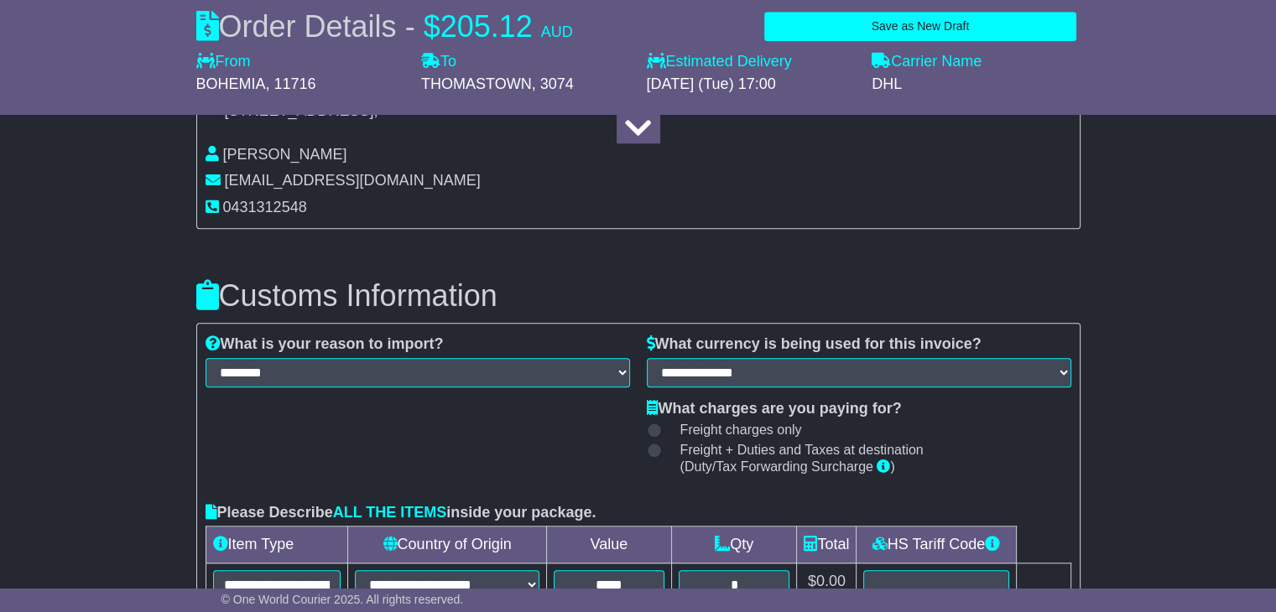 The image size is (1276, 612). I want to click on label: Carrier Name, so click(926, 62).